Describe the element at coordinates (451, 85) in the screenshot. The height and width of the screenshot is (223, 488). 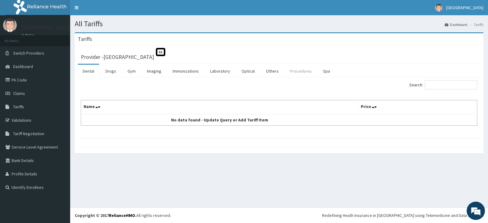
I see `input: Search:` at that location.